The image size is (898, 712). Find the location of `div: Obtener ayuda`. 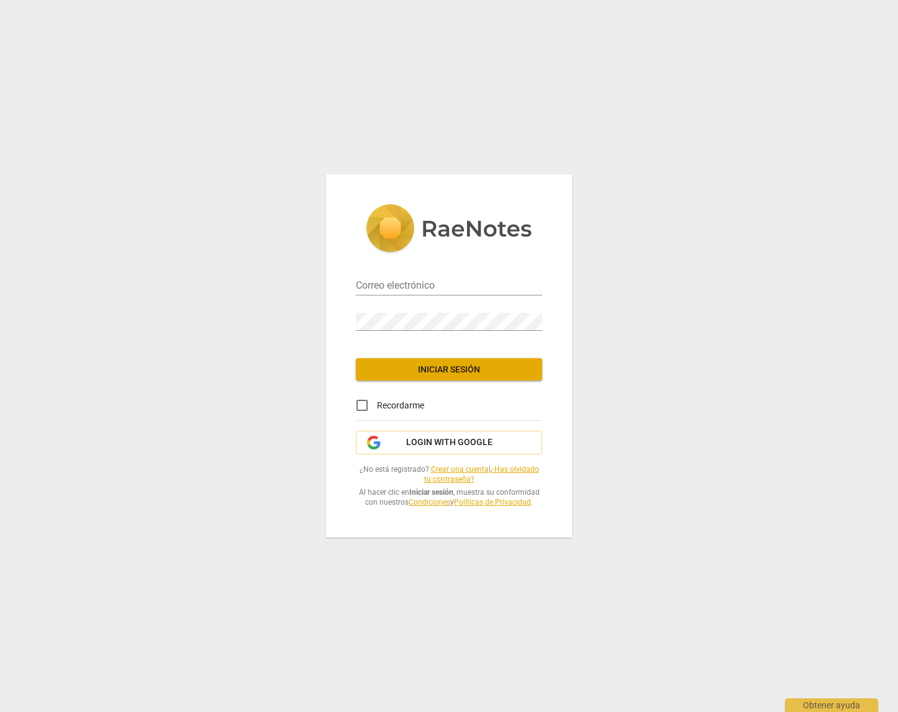

div: Obtener ayuda is located at coordinates (831, 705).